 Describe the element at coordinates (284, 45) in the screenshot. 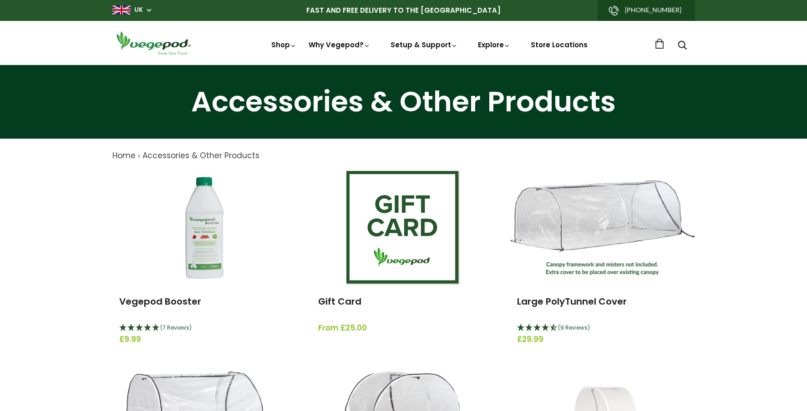

I see `a: Shop` at that location.